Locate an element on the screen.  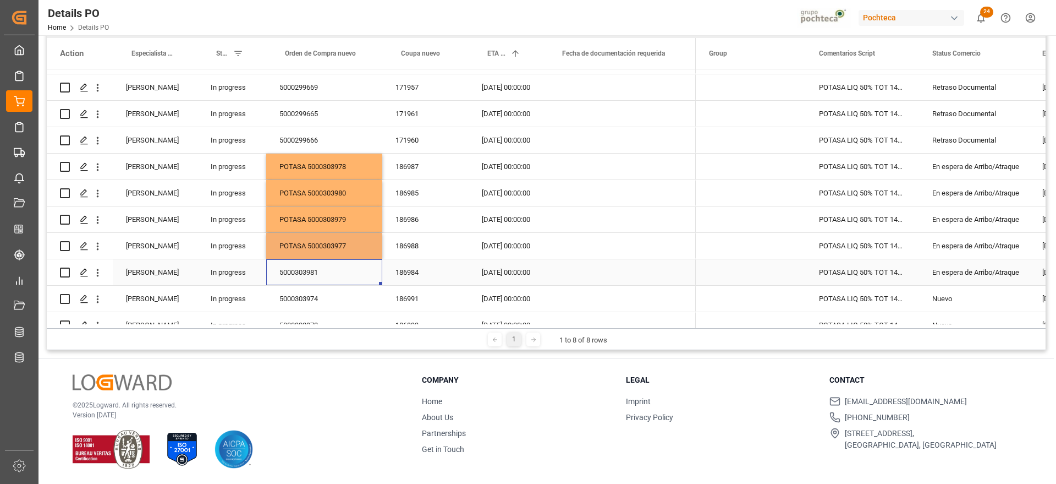
a: Get in Touch is located at coordinates (443, 449).